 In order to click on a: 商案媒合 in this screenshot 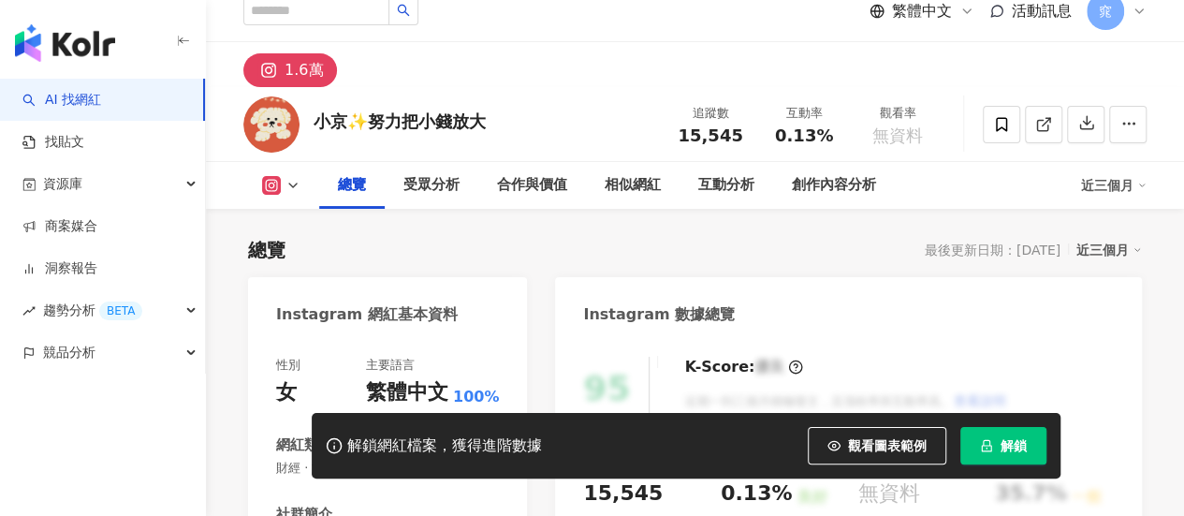, I will do `click(60, 226)`.